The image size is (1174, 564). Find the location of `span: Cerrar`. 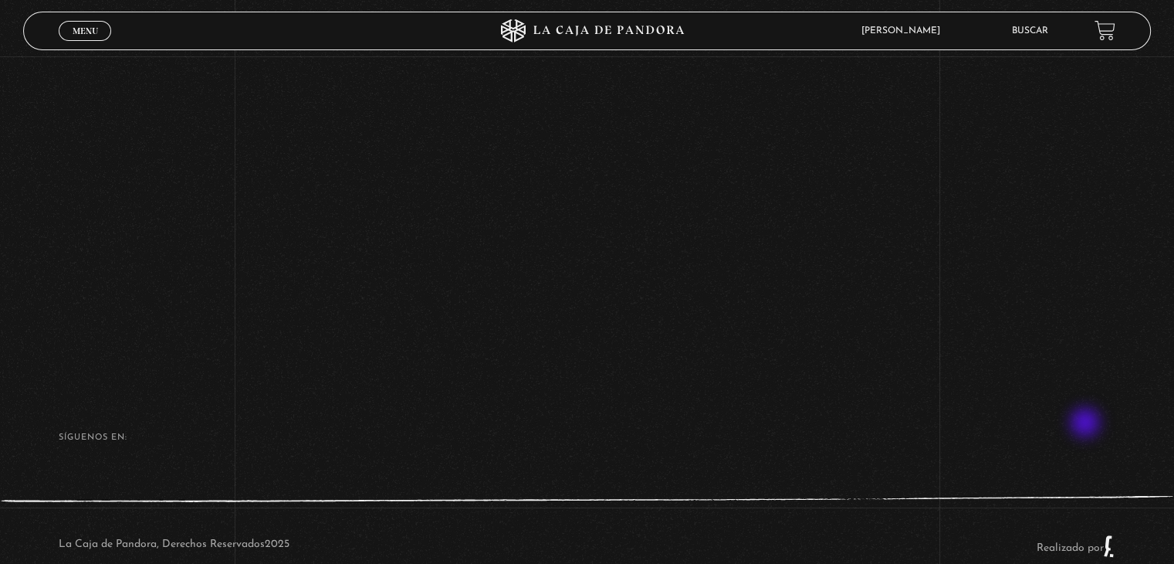

span: Cerrar is located at coordinates (85, 44).